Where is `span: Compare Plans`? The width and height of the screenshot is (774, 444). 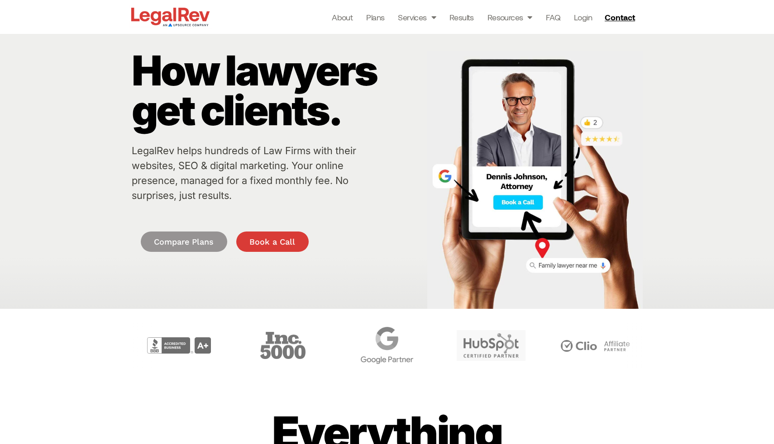
span: Compare Plans is located at coordinates (184, 242).